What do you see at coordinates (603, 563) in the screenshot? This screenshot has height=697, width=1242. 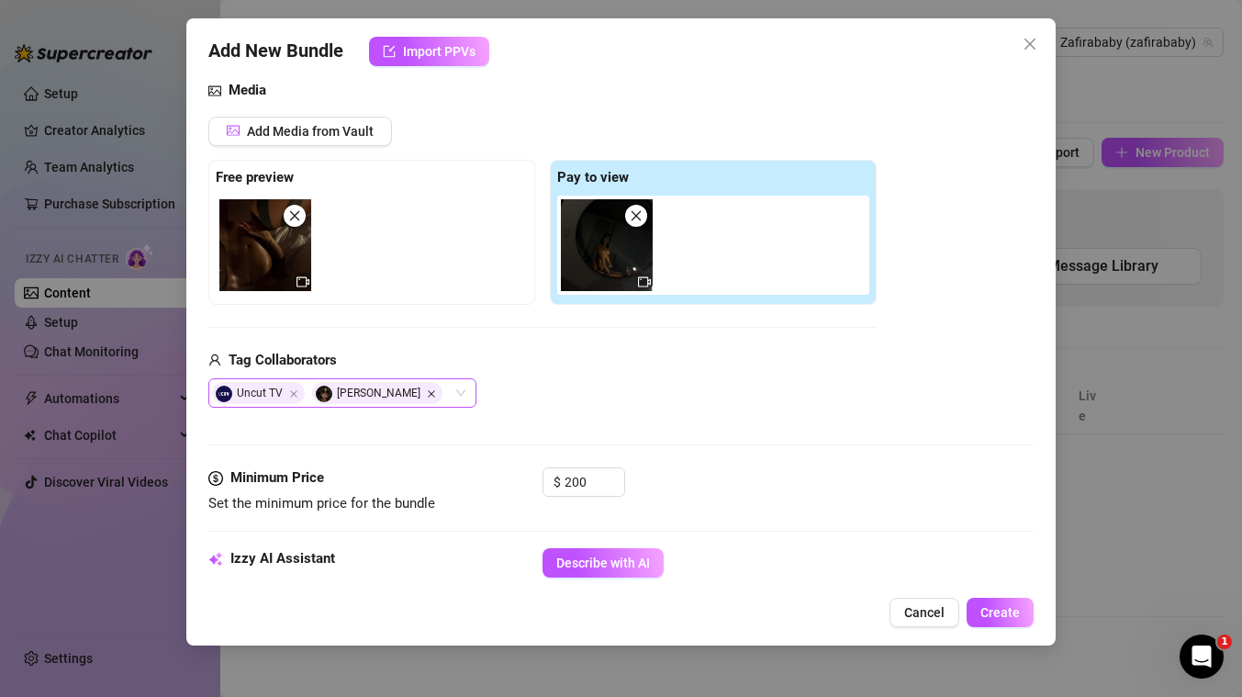 I see `span: Describe with AI` at bounding box center [603, 563].